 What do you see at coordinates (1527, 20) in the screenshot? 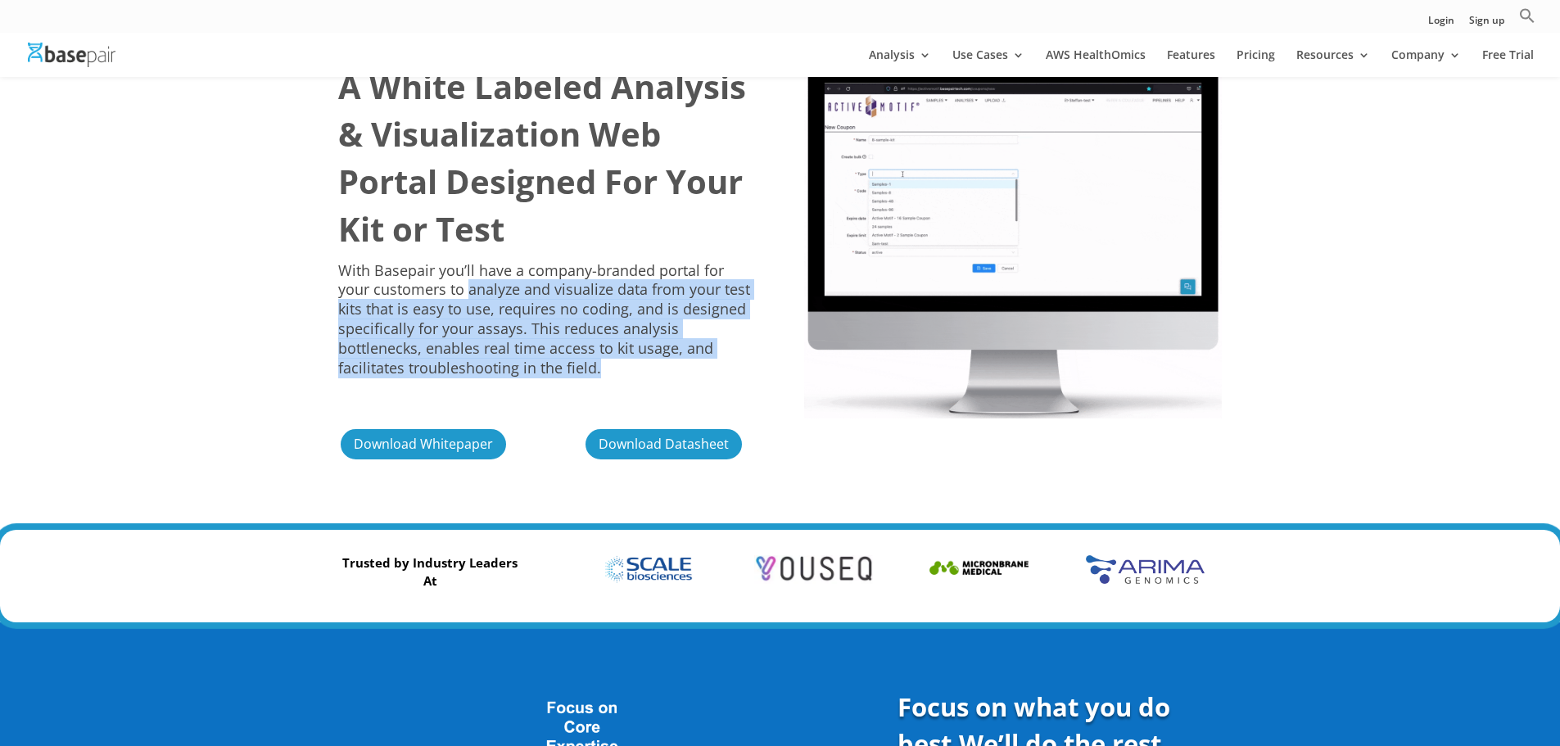
I see `a: Search Icon Link` at bounding box center [1527, 20].